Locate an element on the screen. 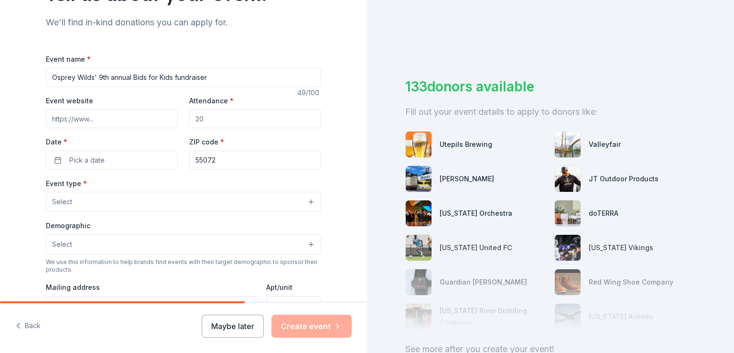 This screenshot has width=734, height=353. div: JT Outdoor Products is located at coordinates (623, 179).